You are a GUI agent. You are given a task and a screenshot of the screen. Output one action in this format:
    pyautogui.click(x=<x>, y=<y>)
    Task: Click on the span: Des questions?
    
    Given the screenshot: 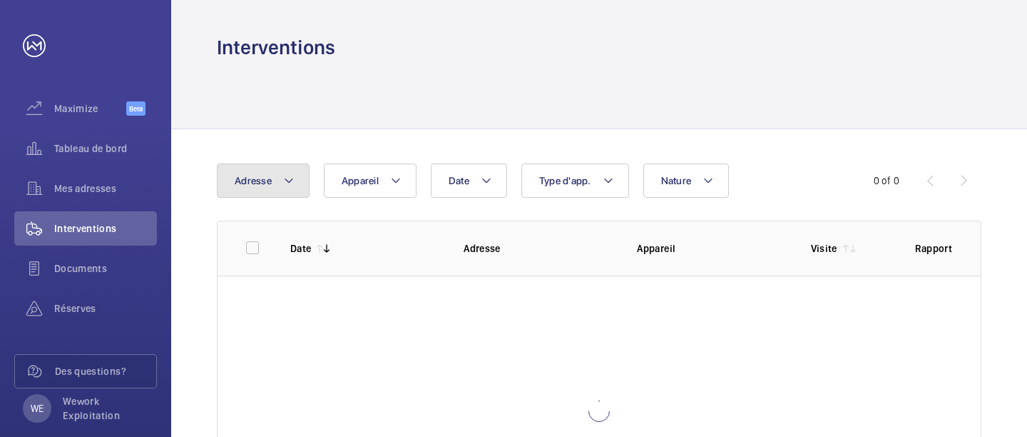 What is the action you would take?
    pyautogui.click(x=106, y=371)
    